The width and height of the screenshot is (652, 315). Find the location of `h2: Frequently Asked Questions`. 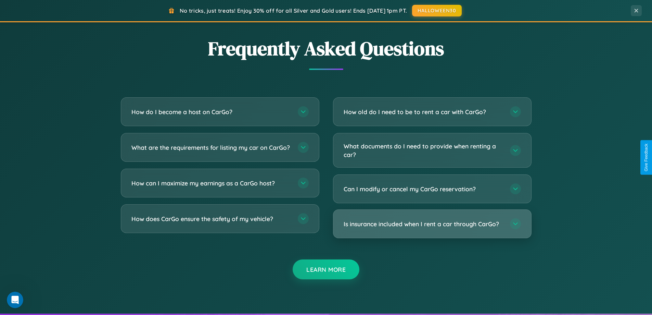

h2: Frequently Asked Questions is located at coordinates (326, 48).